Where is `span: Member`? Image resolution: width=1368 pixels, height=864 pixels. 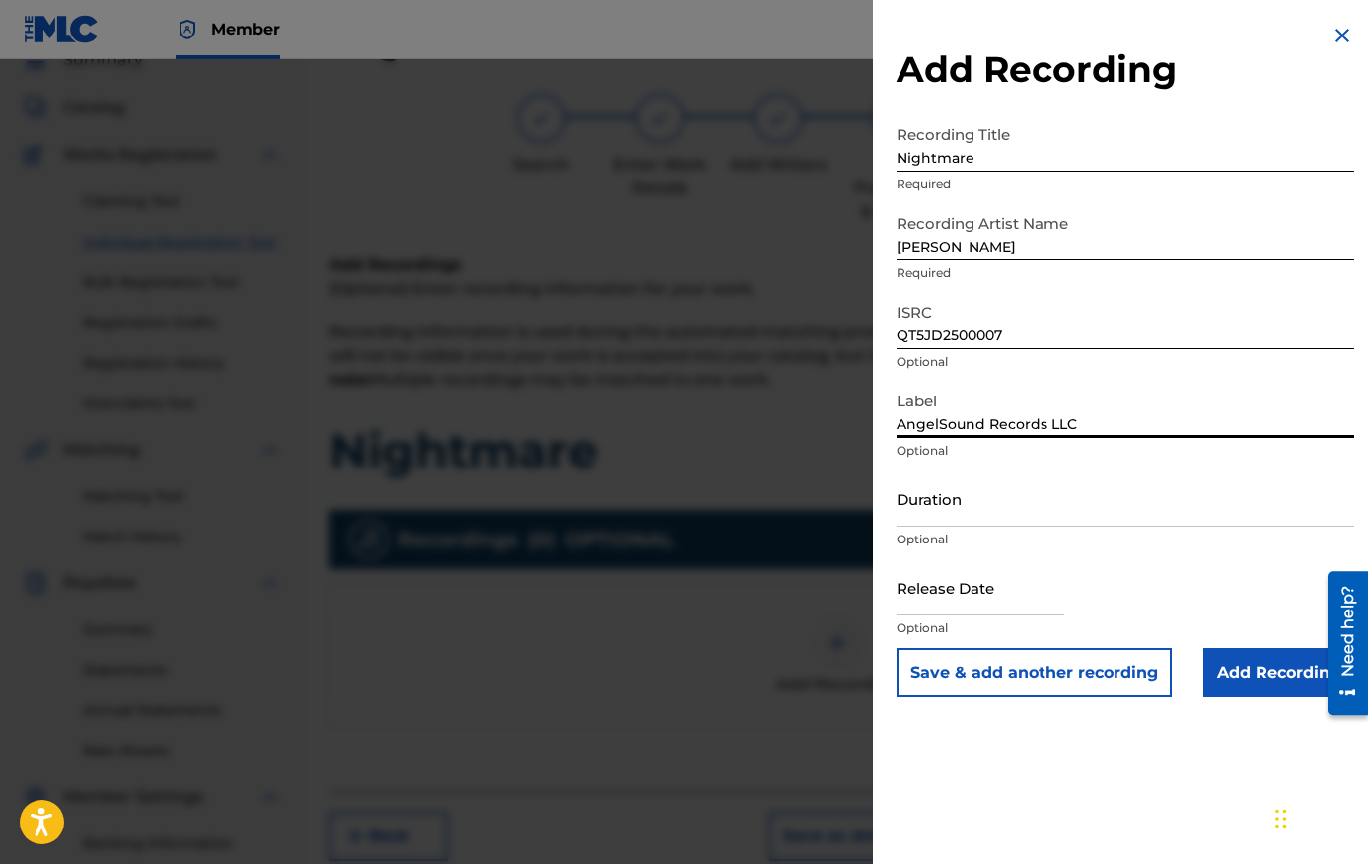
span: Member is located at coordinates (246, 29).